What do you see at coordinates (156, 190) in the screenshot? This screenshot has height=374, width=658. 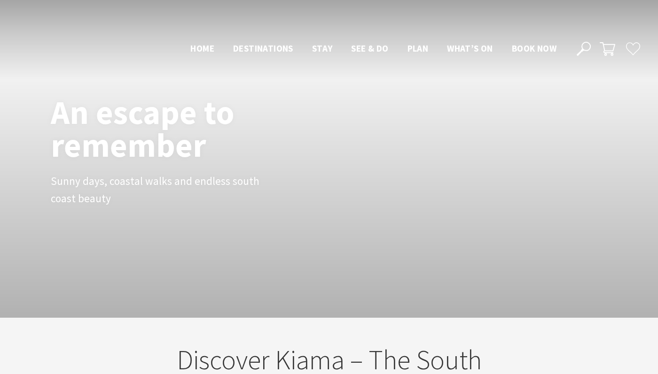 I see `p: Sunny days, coastal walks and endless south coast beauty` at bounding box center [156, 190].